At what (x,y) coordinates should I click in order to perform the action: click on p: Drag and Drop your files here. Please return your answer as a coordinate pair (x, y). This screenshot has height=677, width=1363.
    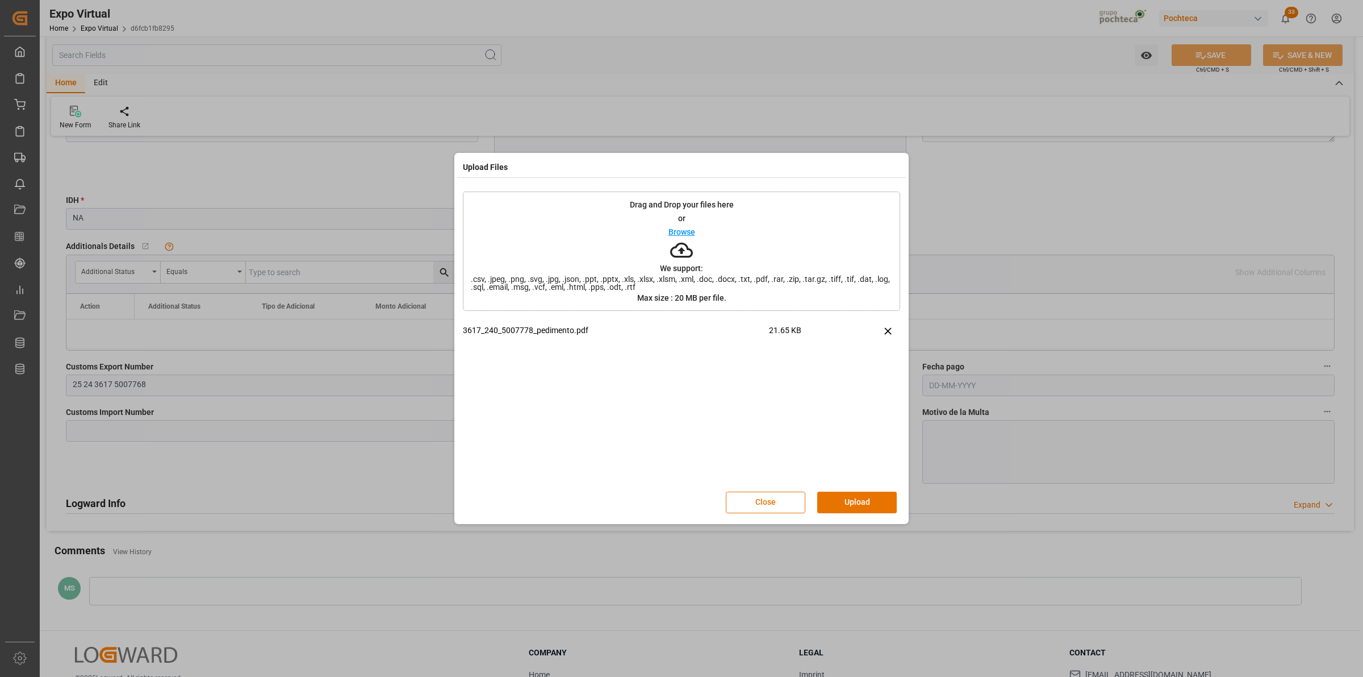
    Looking at the image, I should click on (682, 205).